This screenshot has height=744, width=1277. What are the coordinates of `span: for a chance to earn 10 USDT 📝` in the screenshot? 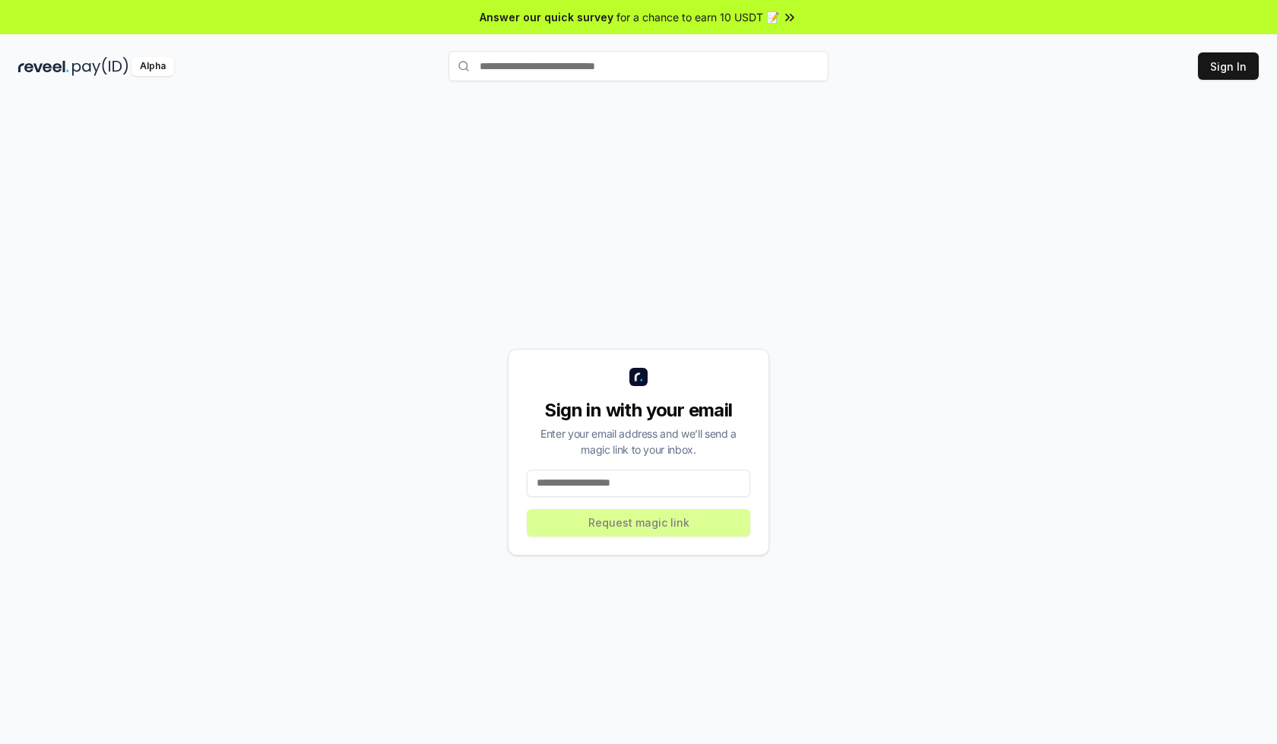 It's located at (698, 17).